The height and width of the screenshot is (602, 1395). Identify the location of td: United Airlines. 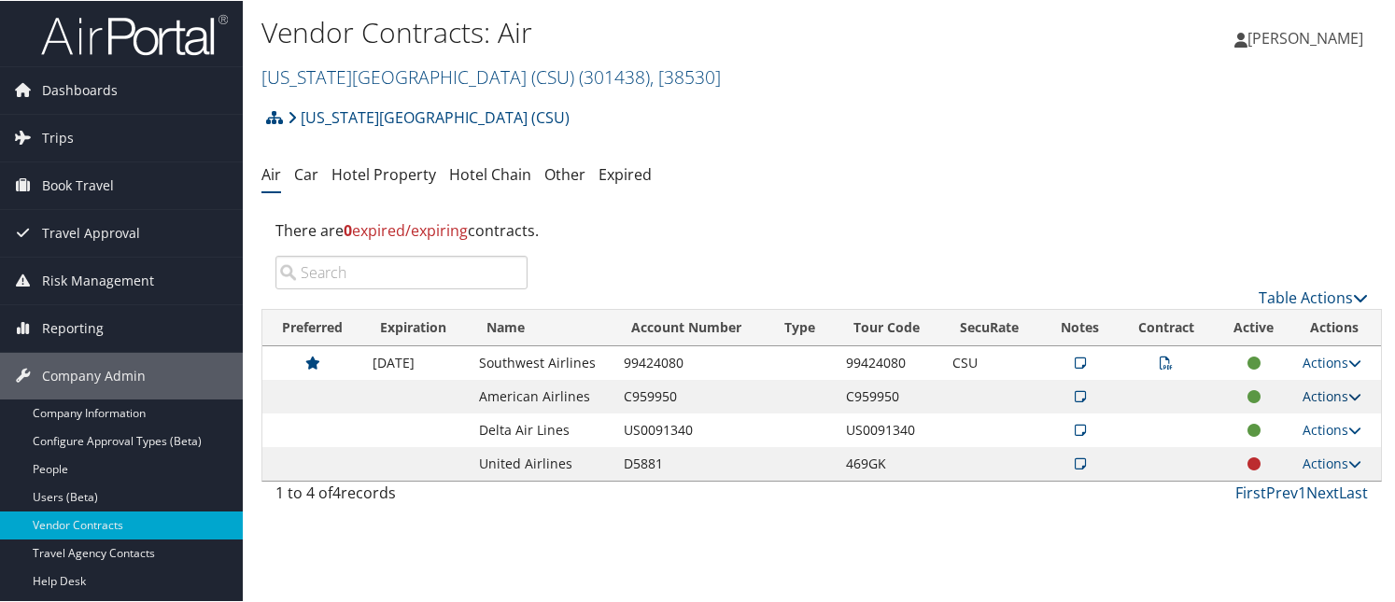
(541, 463).